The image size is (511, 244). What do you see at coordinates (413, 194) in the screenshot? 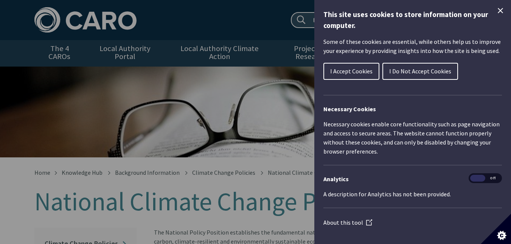
I see `p: A description for Analytics has not been provided.` at bounding box center [413, 194].